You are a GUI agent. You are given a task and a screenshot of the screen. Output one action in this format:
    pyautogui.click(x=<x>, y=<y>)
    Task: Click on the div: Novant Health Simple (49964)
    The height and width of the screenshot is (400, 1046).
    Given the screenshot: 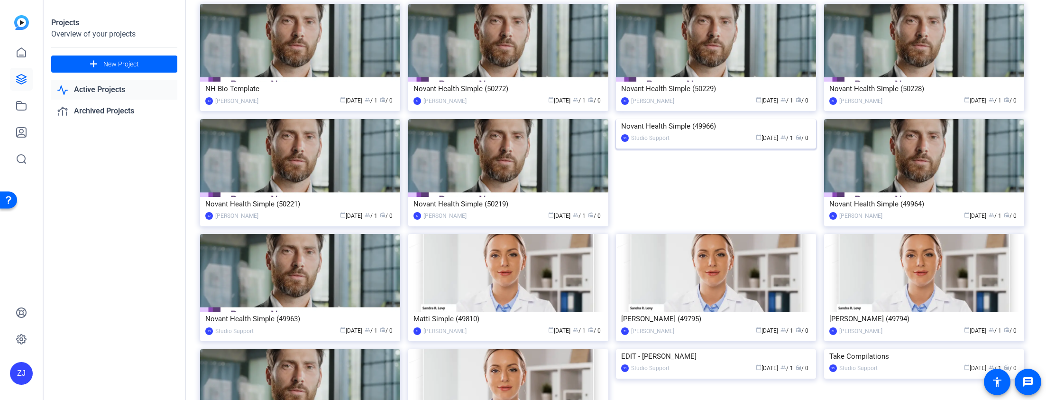 What is the action you would take?
    pyautogui.click(x=924, y=204)
    